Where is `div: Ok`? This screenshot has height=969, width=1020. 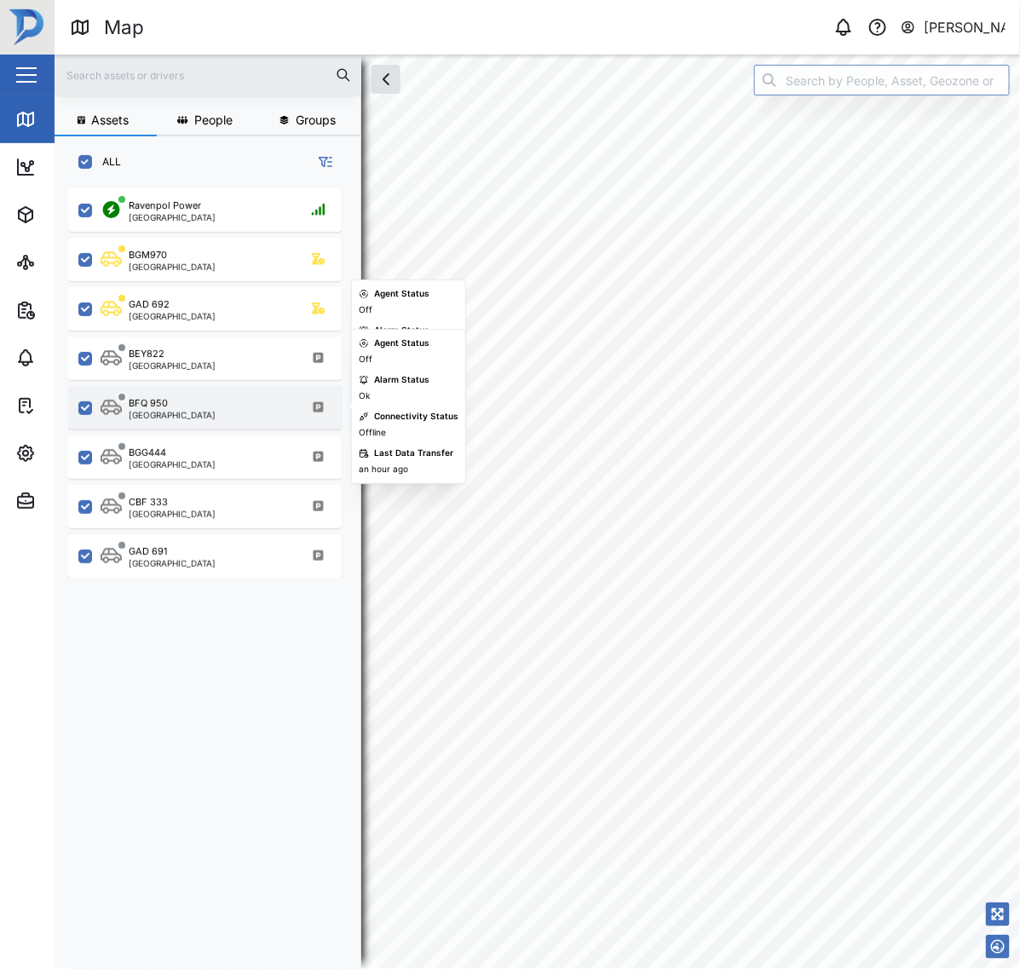
div: Ok is located at coordinates (364, 396).